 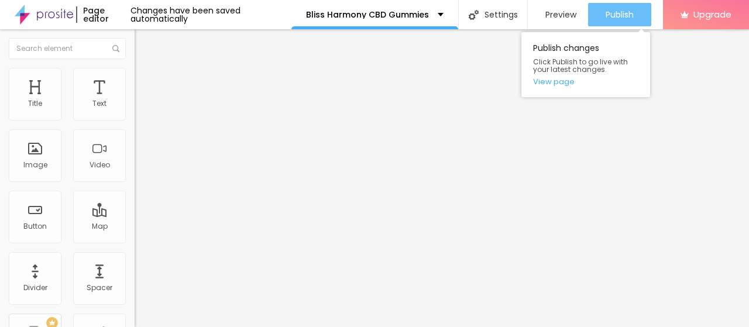 I want to click on div: Text, so click(x=100, y=104).